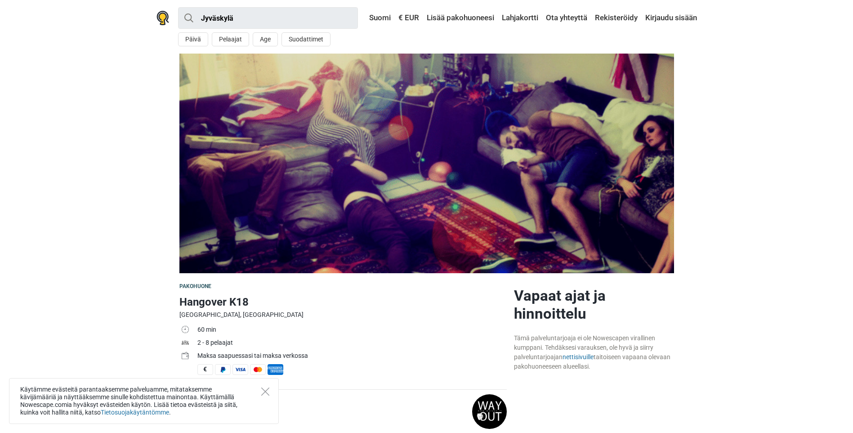  Describe the element at coordinates (275, 369) in the screenshot. I see `span: American Express` at that location.